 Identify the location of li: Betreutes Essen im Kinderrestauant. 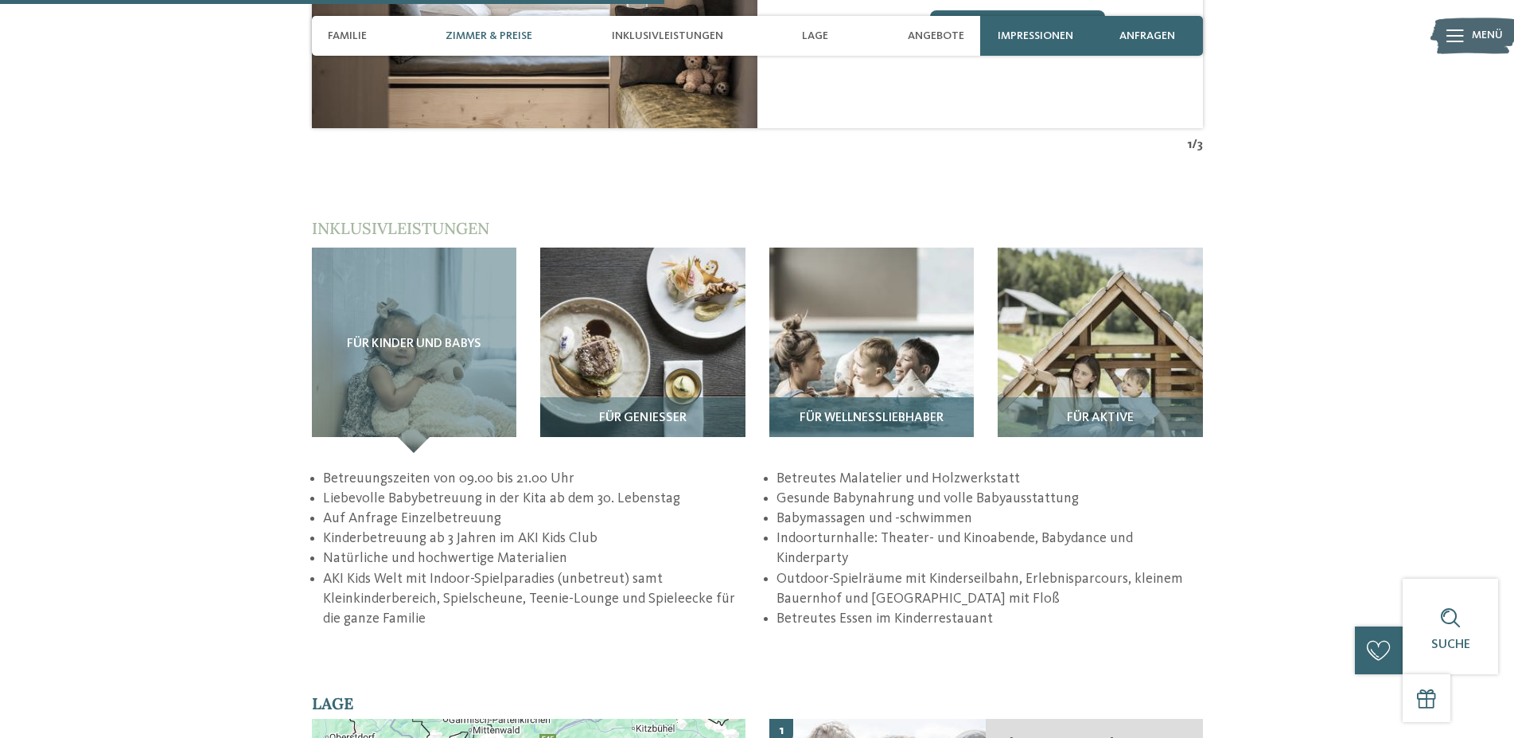
(989, 618).